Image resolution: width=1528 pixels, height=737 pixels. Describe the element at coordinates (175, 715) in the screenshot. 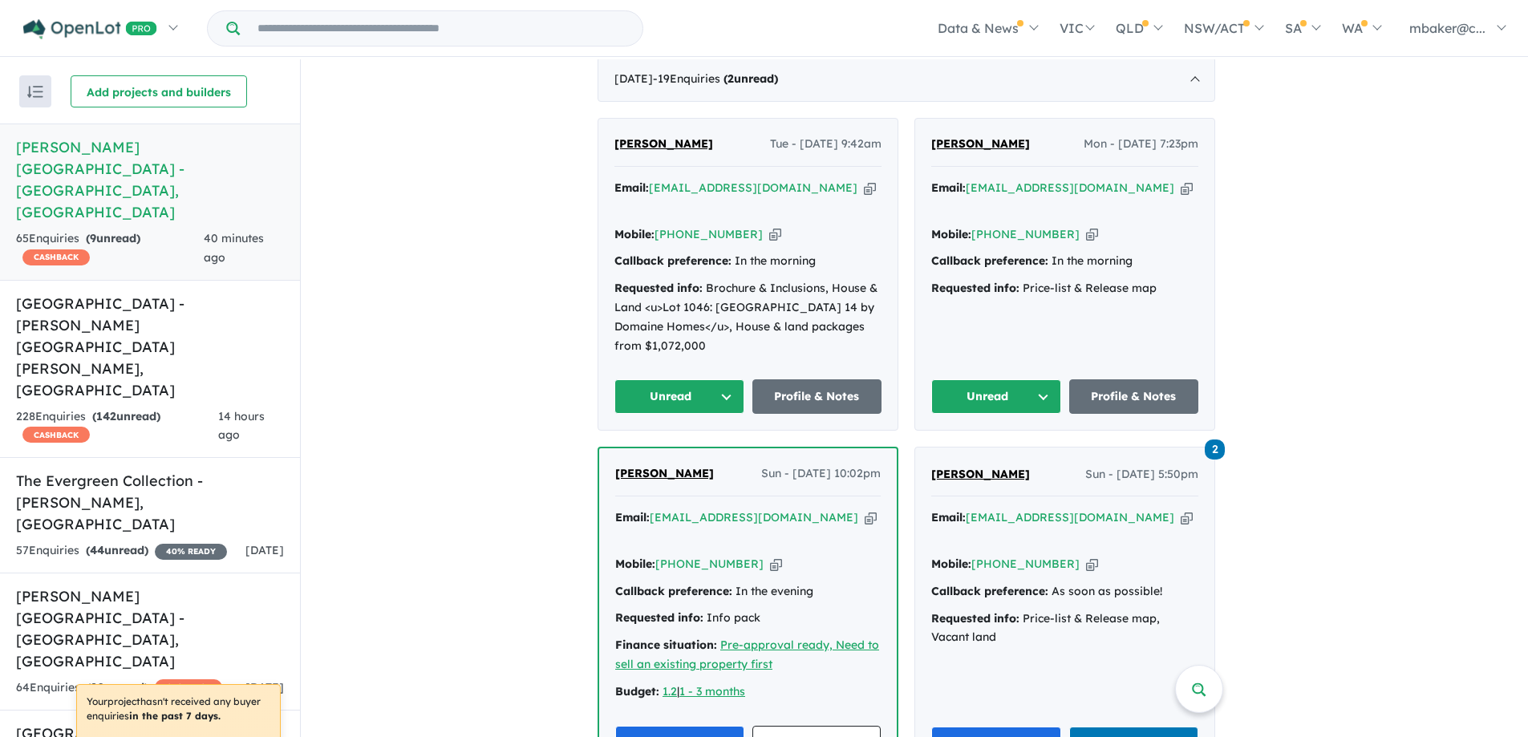

I see `b: in the past 7 days.` at that location.